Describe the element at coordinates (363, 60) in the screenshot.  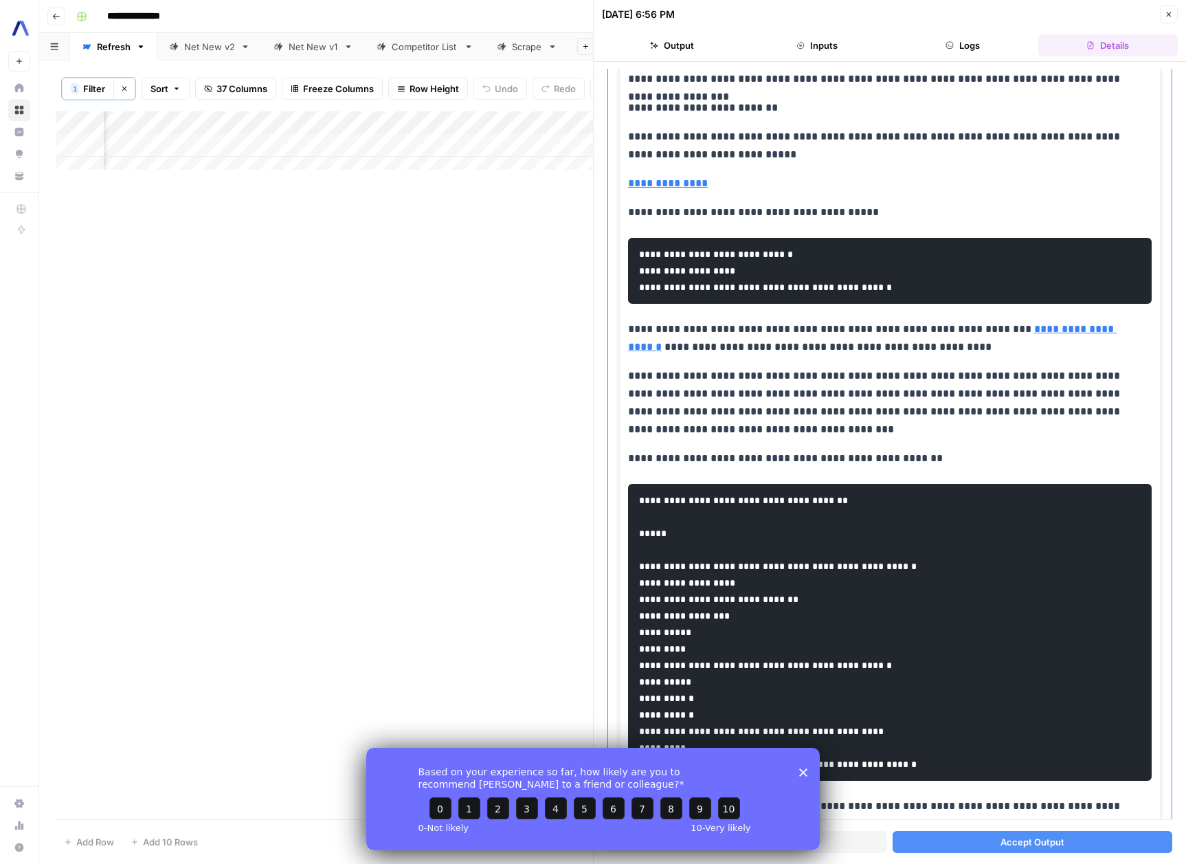
I see `button: 10` at that location.